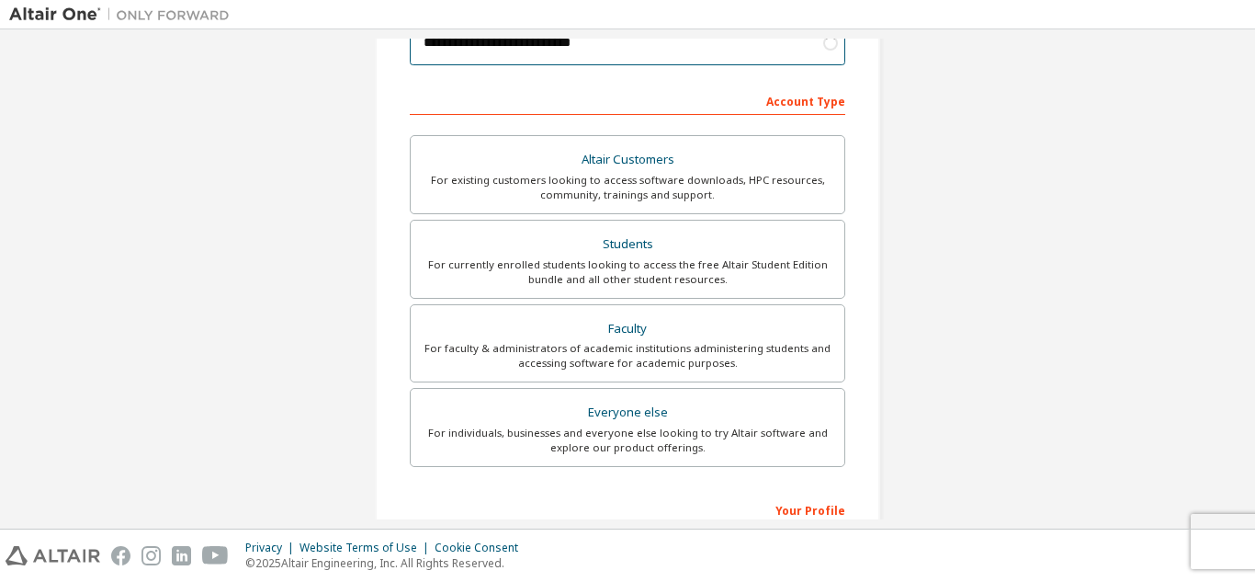 The height and width of the screenshot is (582, 1255). What do you see at coordinates (628, 509) in the screenshot?
I see `div: Your Profile` at bounding box center [628, 509].